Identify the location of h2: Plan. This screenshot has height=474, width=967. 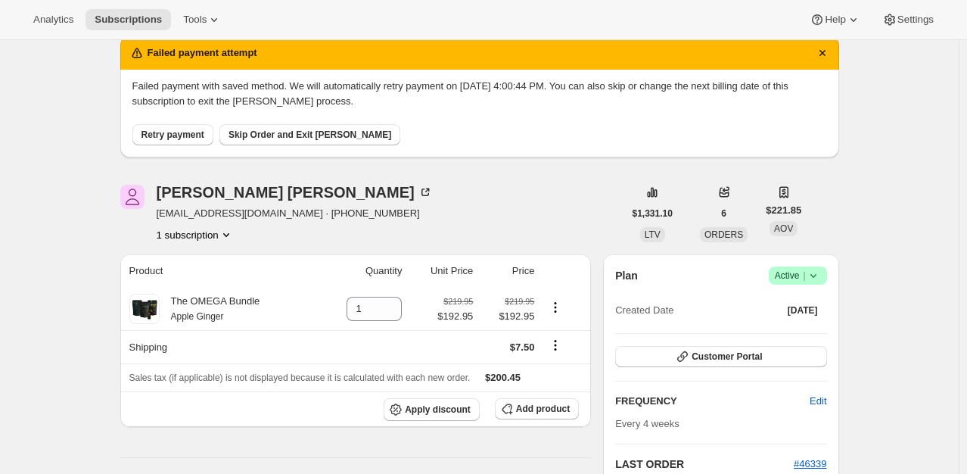
(627, 275).